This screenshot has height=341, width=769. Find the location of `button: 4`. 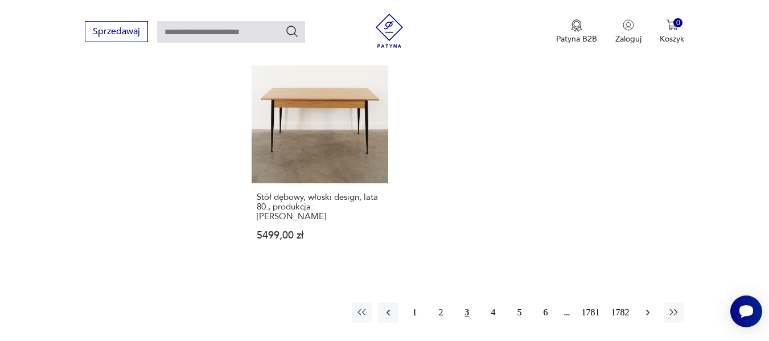

button: 4 is located at coordinates (493, 313).